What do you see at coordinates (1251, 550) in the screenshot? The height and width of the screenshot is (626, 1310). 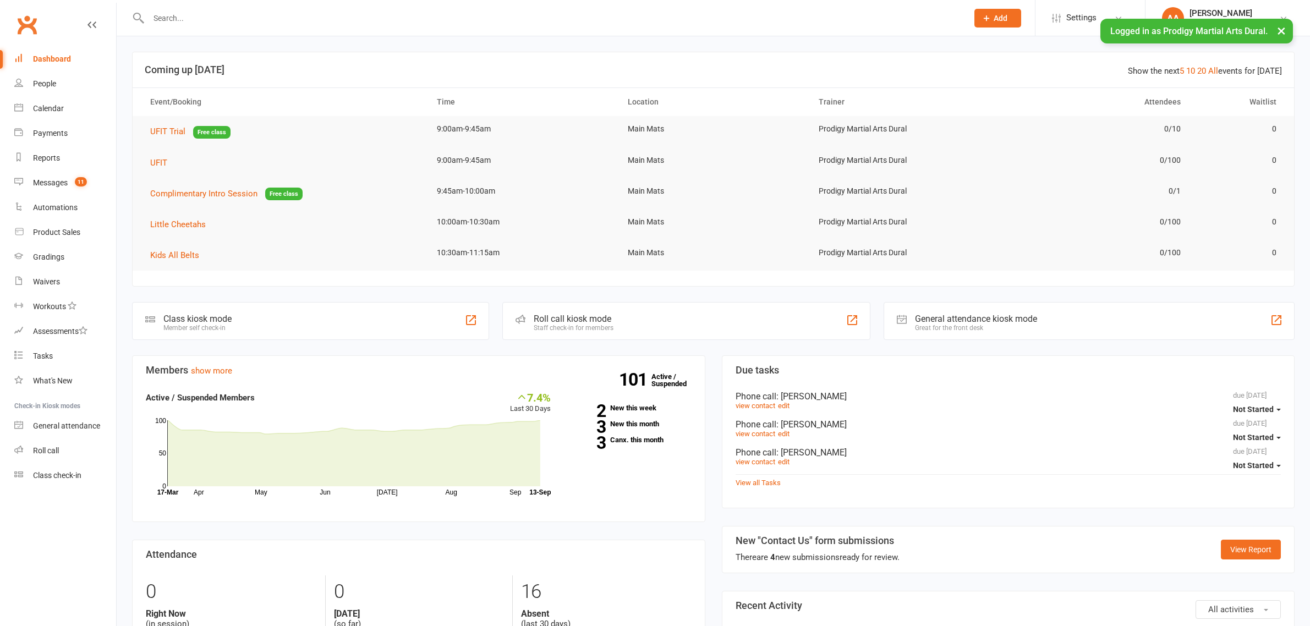 I see `a: View Report` at bounding box center [1251, 550].